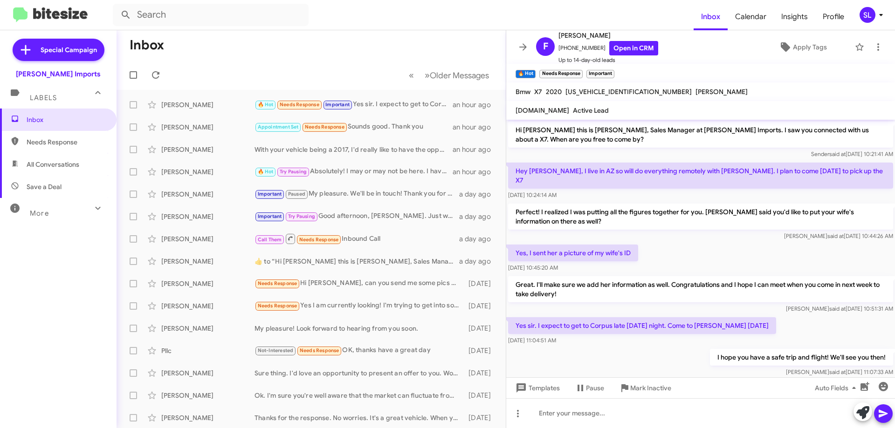 This screenshot has height=428, width=895. What do you see at coordinates (43, 98) in the screenshot?
I see `span: Labels` at bounding box center [43, 98].